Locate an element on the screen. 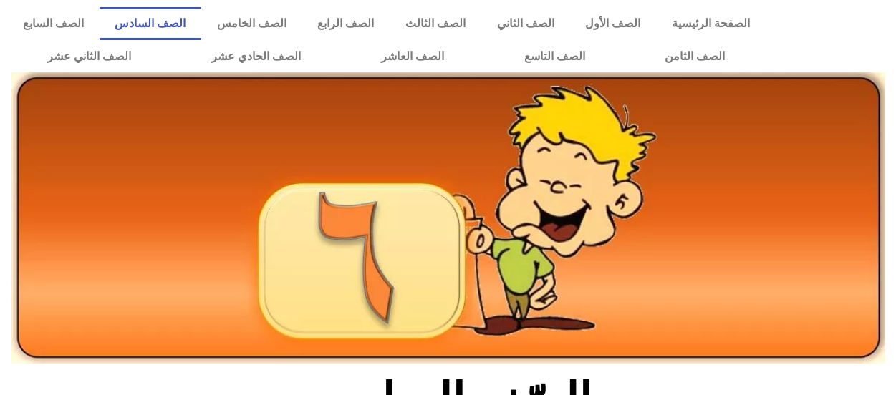 This screenshot has height=395, width=896. a: الصف الخامس is located at coordinates (251, 24).